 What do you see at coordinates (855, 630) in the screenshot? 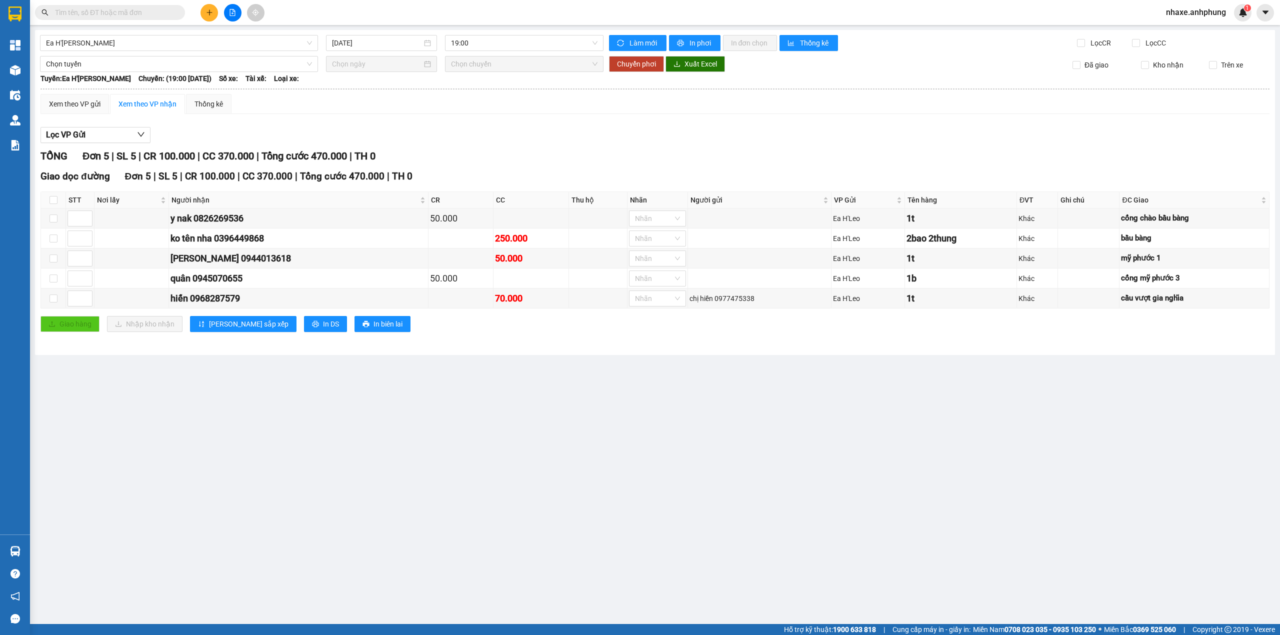
I see `strong: 1900 633 818` at bounding box center [855, 630].